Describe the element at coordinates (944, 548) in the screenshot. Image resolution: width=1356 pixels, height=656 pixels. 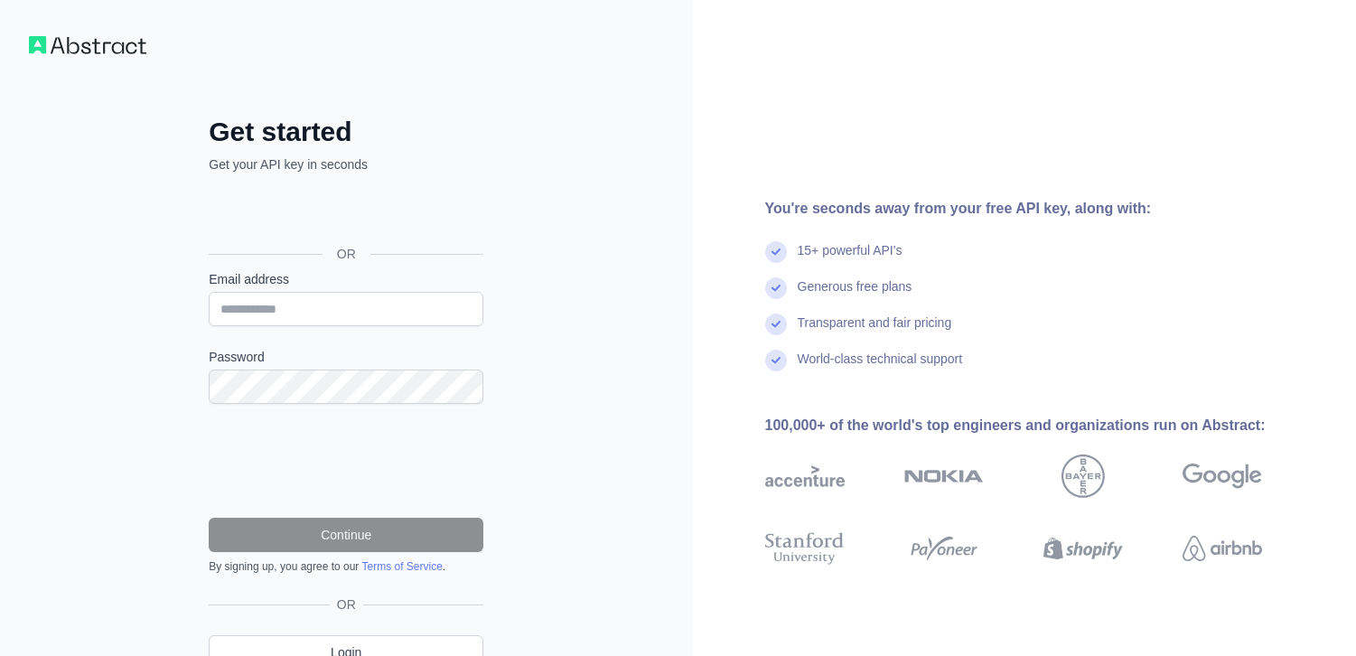
I see `img: payoneer` at that location.